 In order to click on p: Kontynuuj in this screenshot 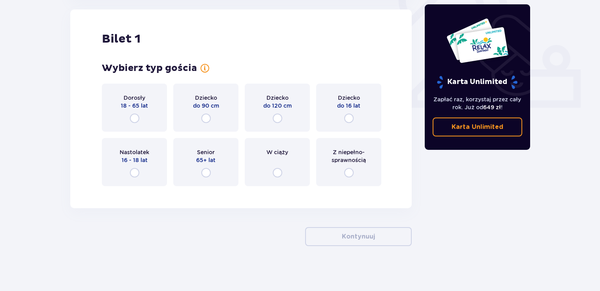, I will do `click(359, 237)`.